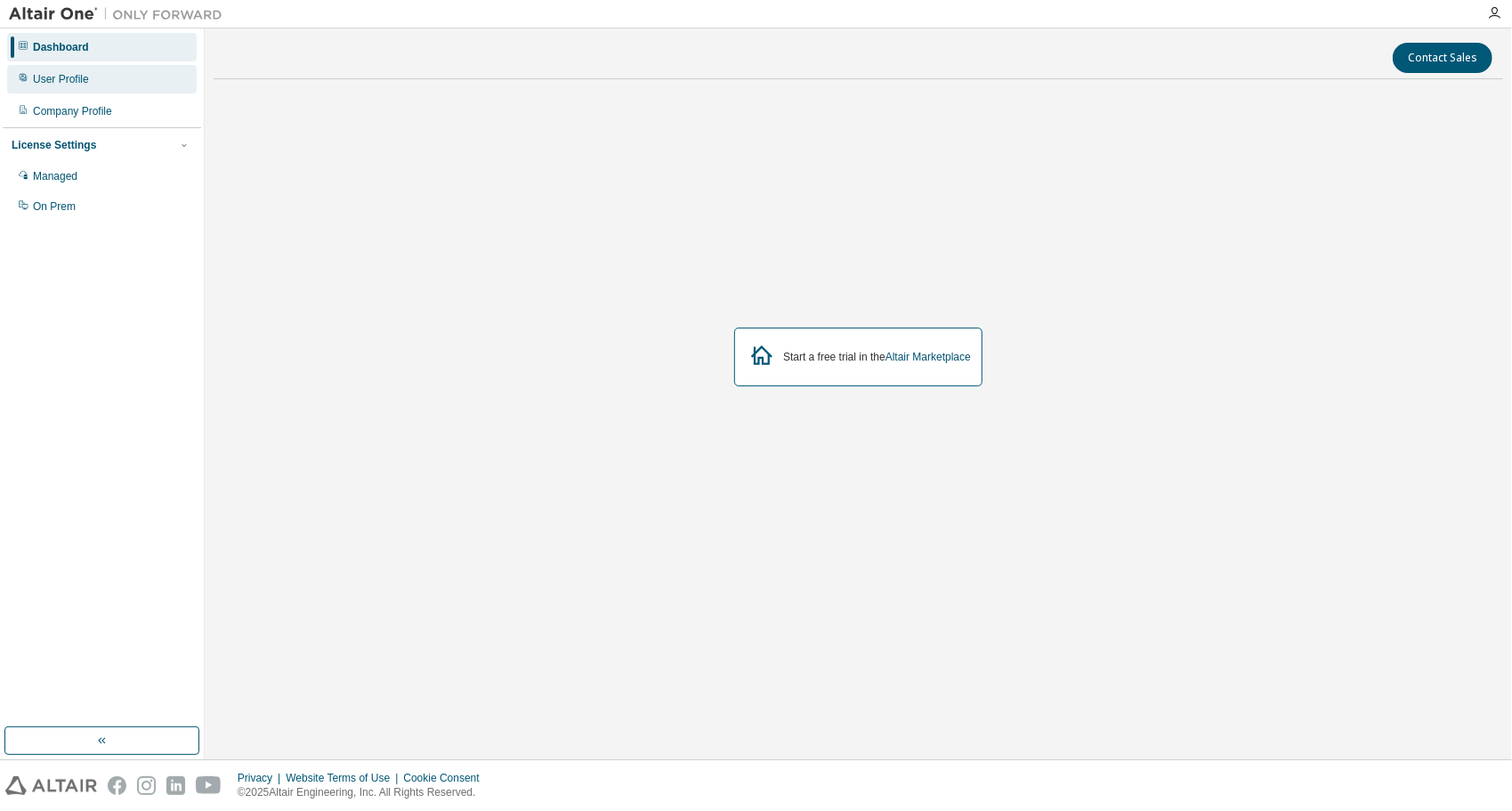 The image size is (1512, 811). Describe the element at coordinates (72, 111) in the screenshot. I see `div: Company Profile` at that location.